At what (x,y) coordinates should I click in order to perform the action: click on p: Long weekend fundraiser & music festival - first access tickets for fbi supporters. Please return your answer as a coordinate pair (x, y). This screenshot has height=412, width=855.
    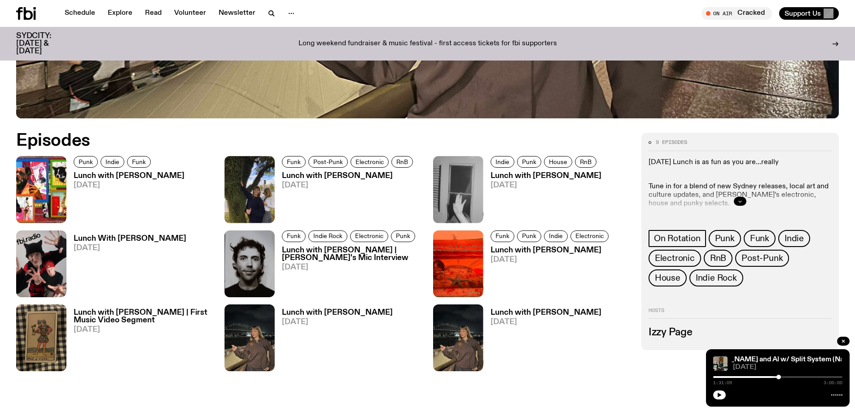
    Looking at the image, I should click on (427, 44).